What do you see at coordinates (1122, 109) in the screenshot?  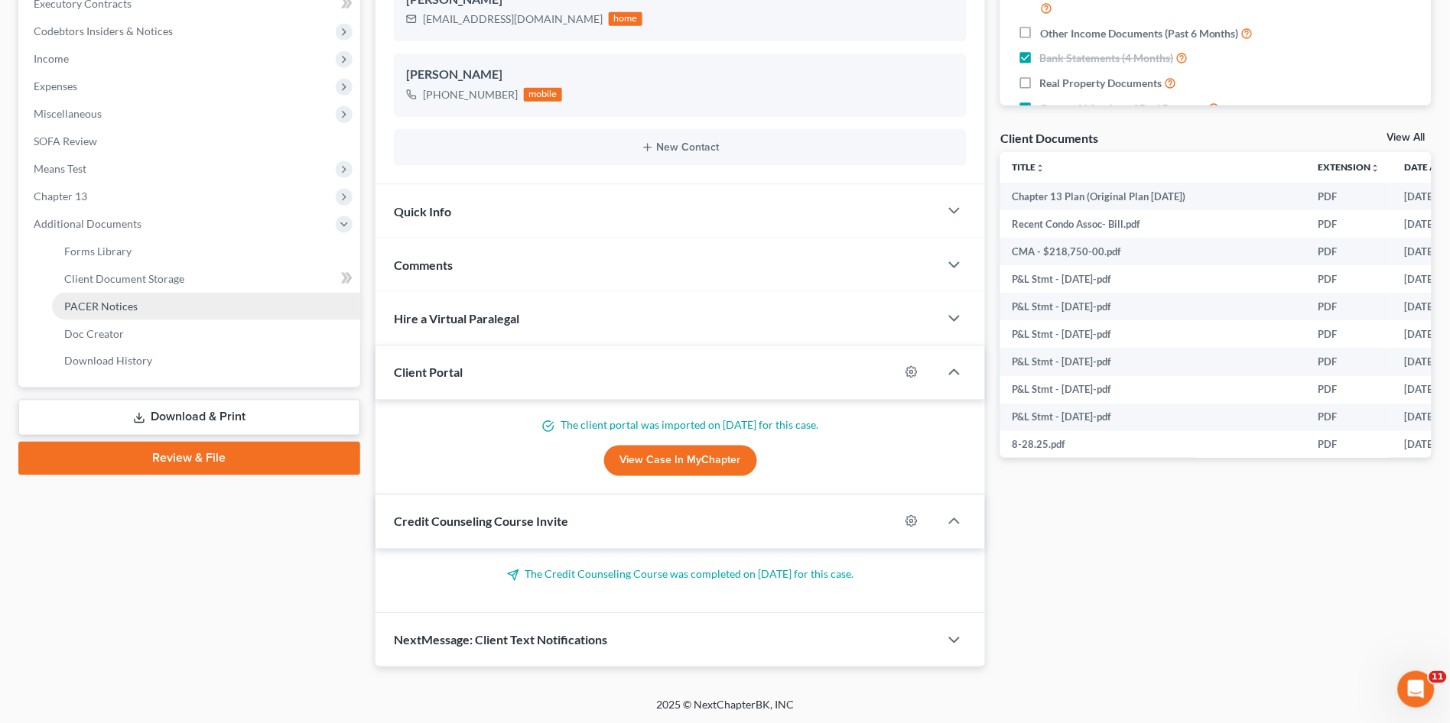 I see `span: Current Valuation of Real Property` at bounding box center [1122, 109].